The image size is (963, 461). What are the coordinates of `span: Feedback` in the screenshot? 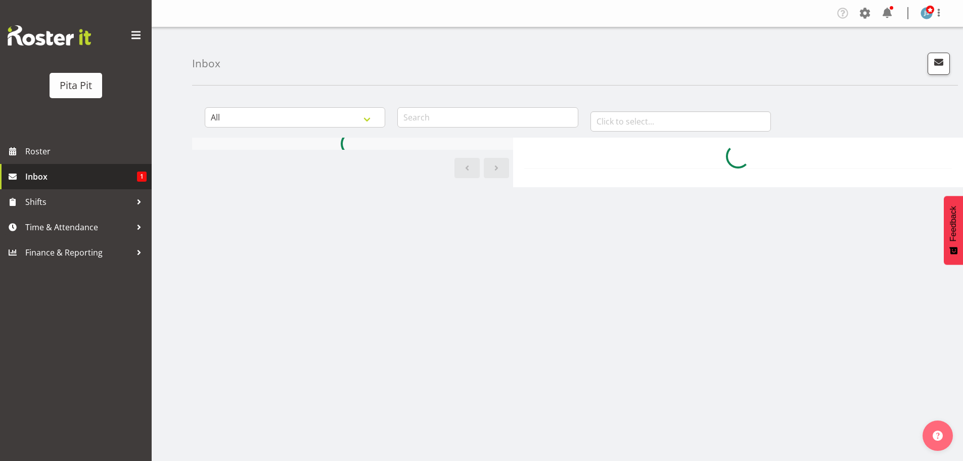 It's located at (954, 224).